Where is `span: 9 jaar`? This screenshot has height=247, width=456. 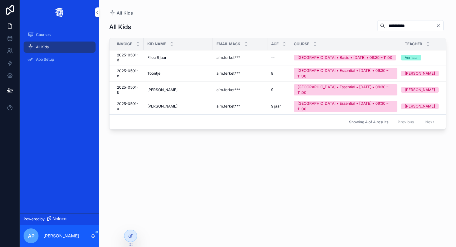 span: 9 jaar is located at coordinates (276, 106).